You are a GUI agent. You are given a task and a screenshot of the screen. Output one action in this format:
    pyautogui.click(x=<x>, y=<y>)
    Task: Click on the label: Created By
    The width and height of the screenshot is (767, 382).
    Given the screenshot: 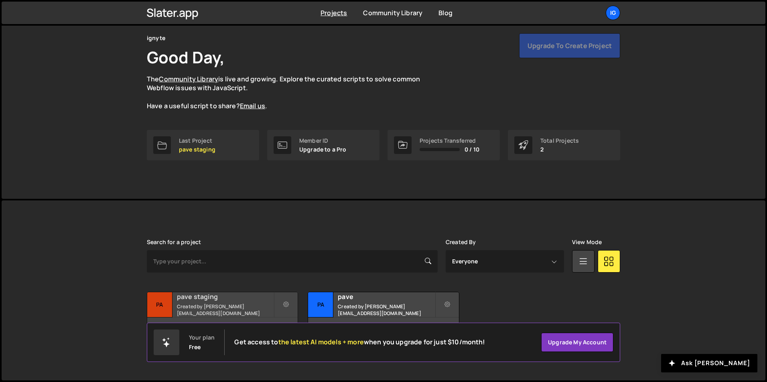 What is the action you would take?
    pyautogui.click(x=461, y=242)
    